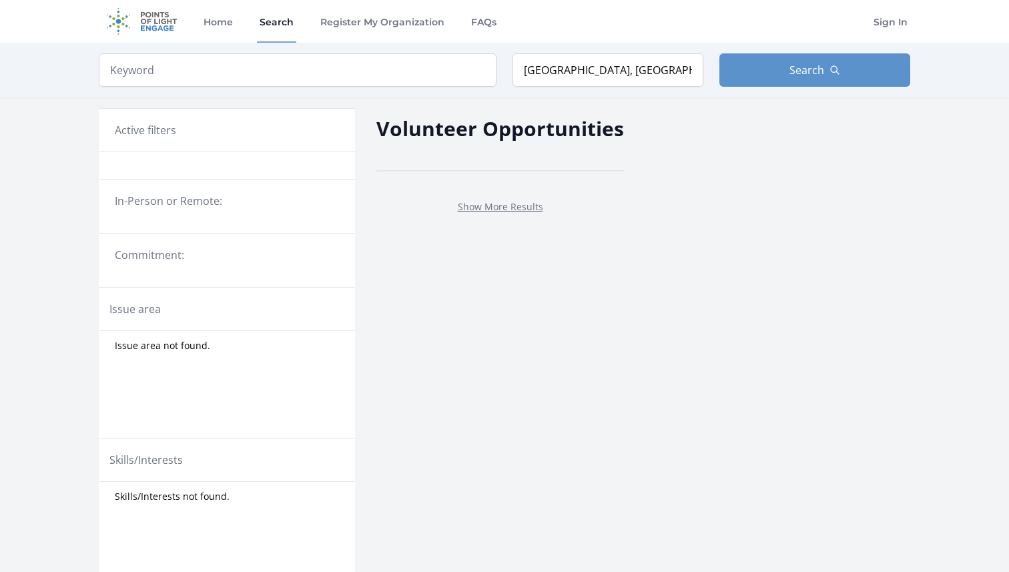 The height and width of the screenshot is (572, 1009). What do you see at coordinates (298, 70) in the screenshot?
I see `input: Keyword` at bounding box center [298, 70].